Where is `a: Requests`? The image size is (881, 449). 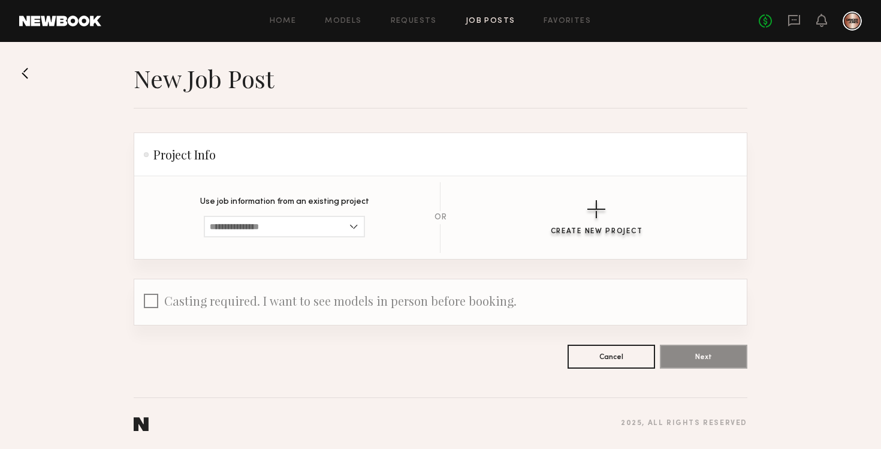 a: Requests is located at coordinates (414, 21).